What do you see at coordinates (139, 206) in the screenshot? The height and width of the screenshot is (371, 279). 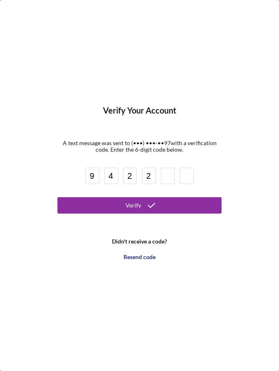 I see `button: Verify` at bounding box center [139, 206].